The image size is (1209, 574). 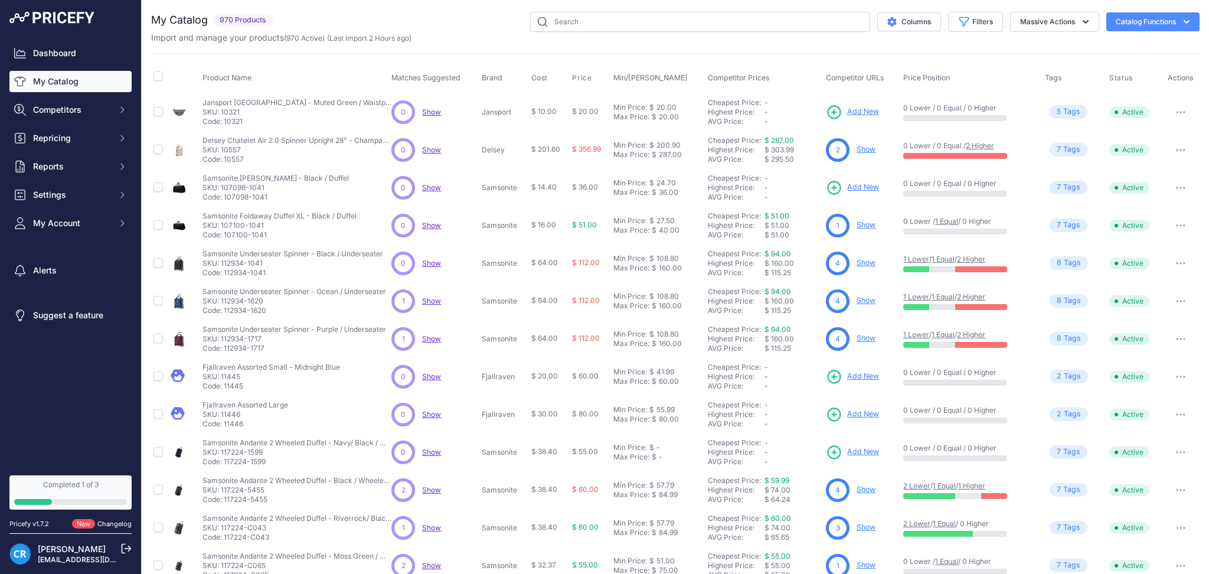 I want to click on p: Jansport, so click(x=504, y=112).